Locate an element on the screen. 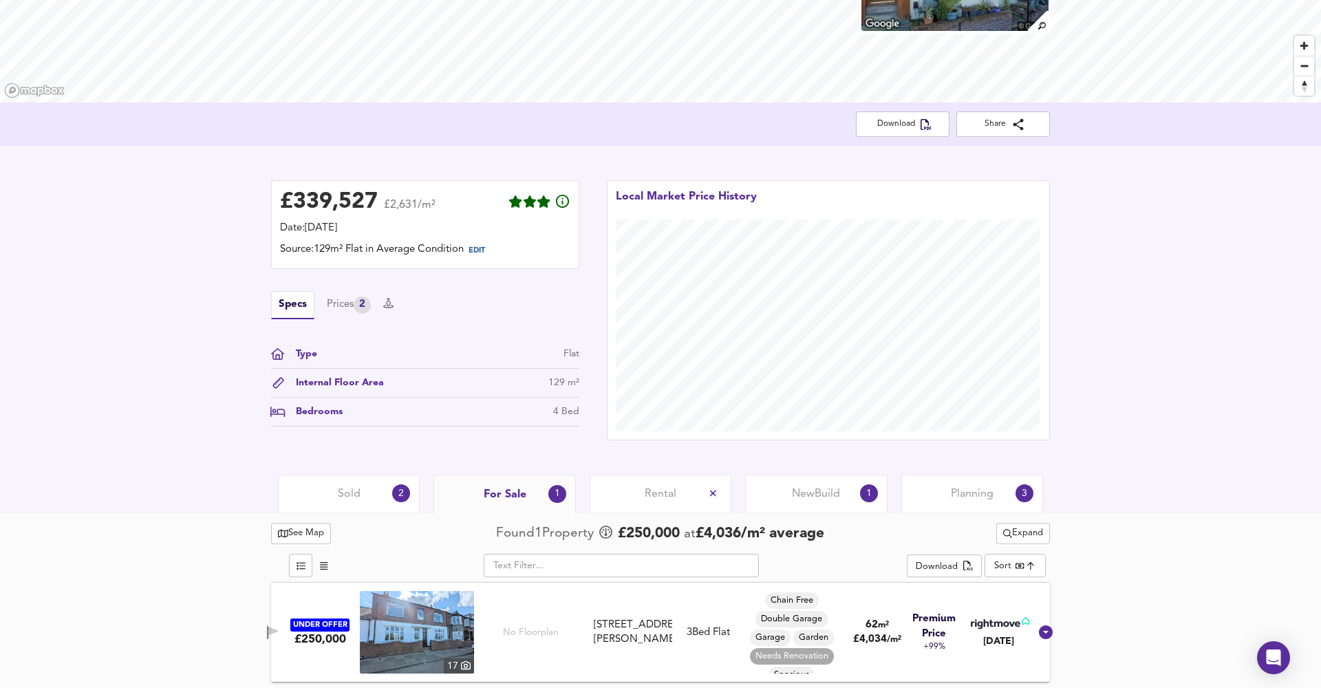 Image resolution: width=1321 pixels, height=688 pixels. span: Premium Price is located at coordinates (934, 626).